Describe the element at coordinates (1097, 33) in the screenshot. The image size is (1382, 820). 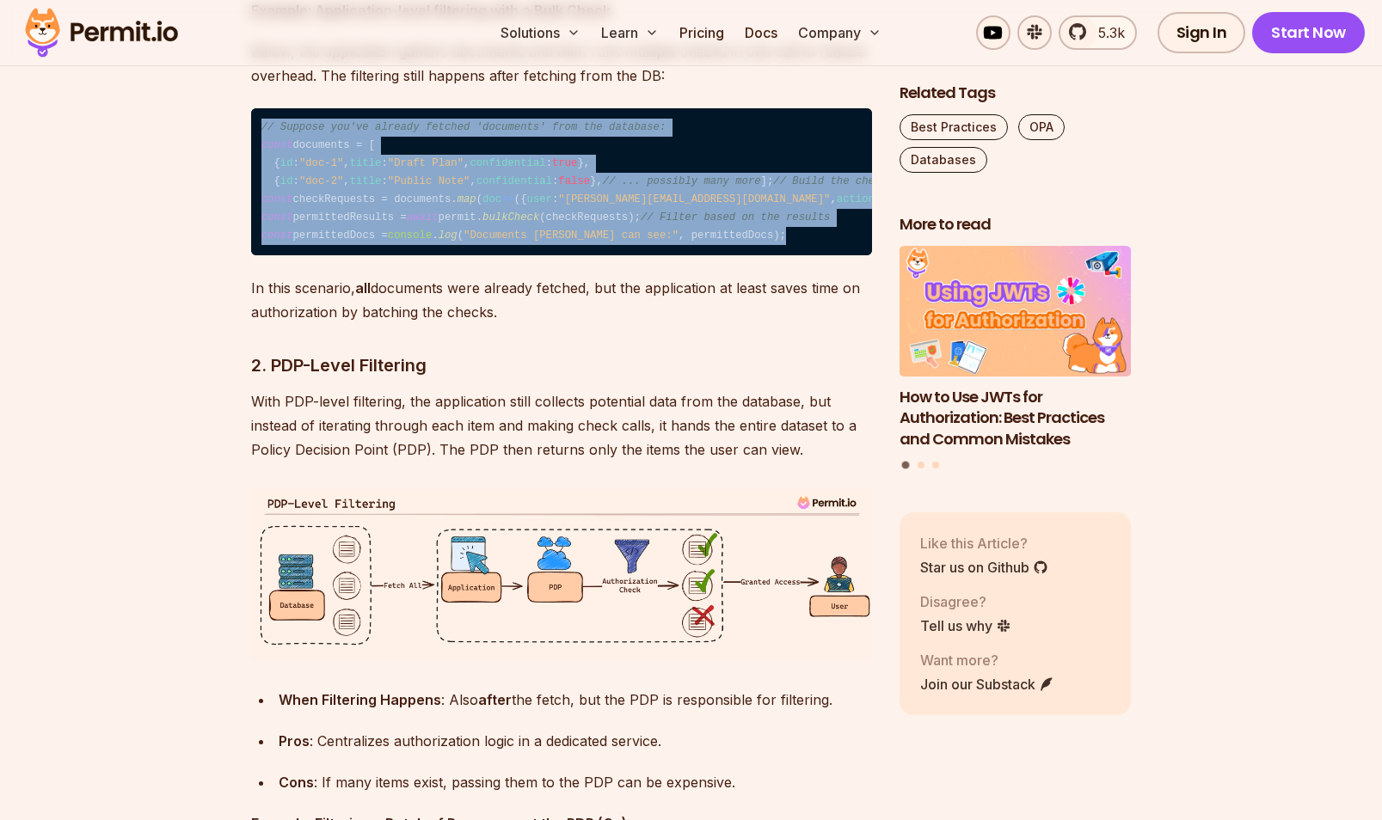
I see `a: 5.3k` at that location.